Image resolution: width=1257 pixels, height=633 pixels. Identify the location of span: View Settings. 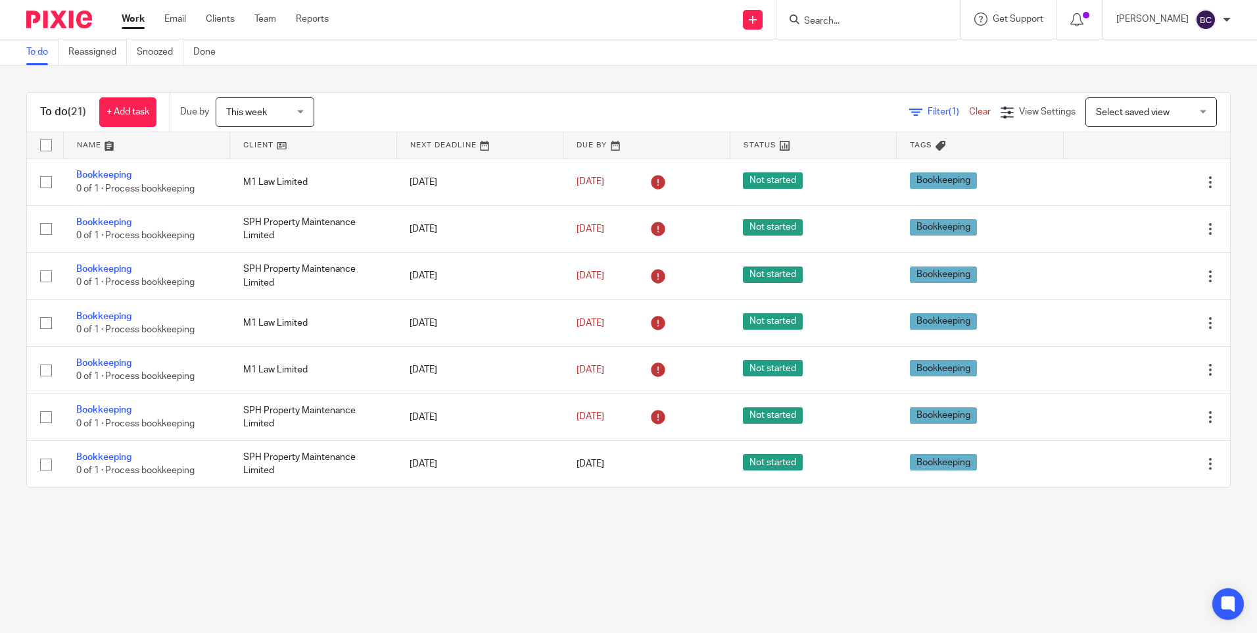
(1048, 112).